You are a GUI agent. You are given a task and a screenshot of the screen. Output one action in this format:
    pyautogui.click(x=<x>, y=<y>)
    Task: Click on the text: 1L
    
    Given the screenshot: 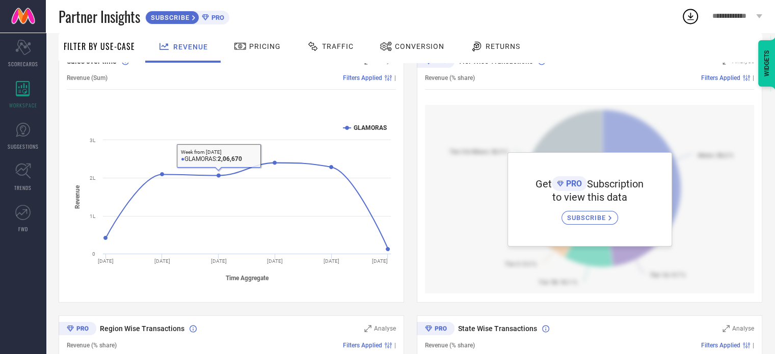 What is the action you would take?
    pyautogui.click(x=93, y=216)
    